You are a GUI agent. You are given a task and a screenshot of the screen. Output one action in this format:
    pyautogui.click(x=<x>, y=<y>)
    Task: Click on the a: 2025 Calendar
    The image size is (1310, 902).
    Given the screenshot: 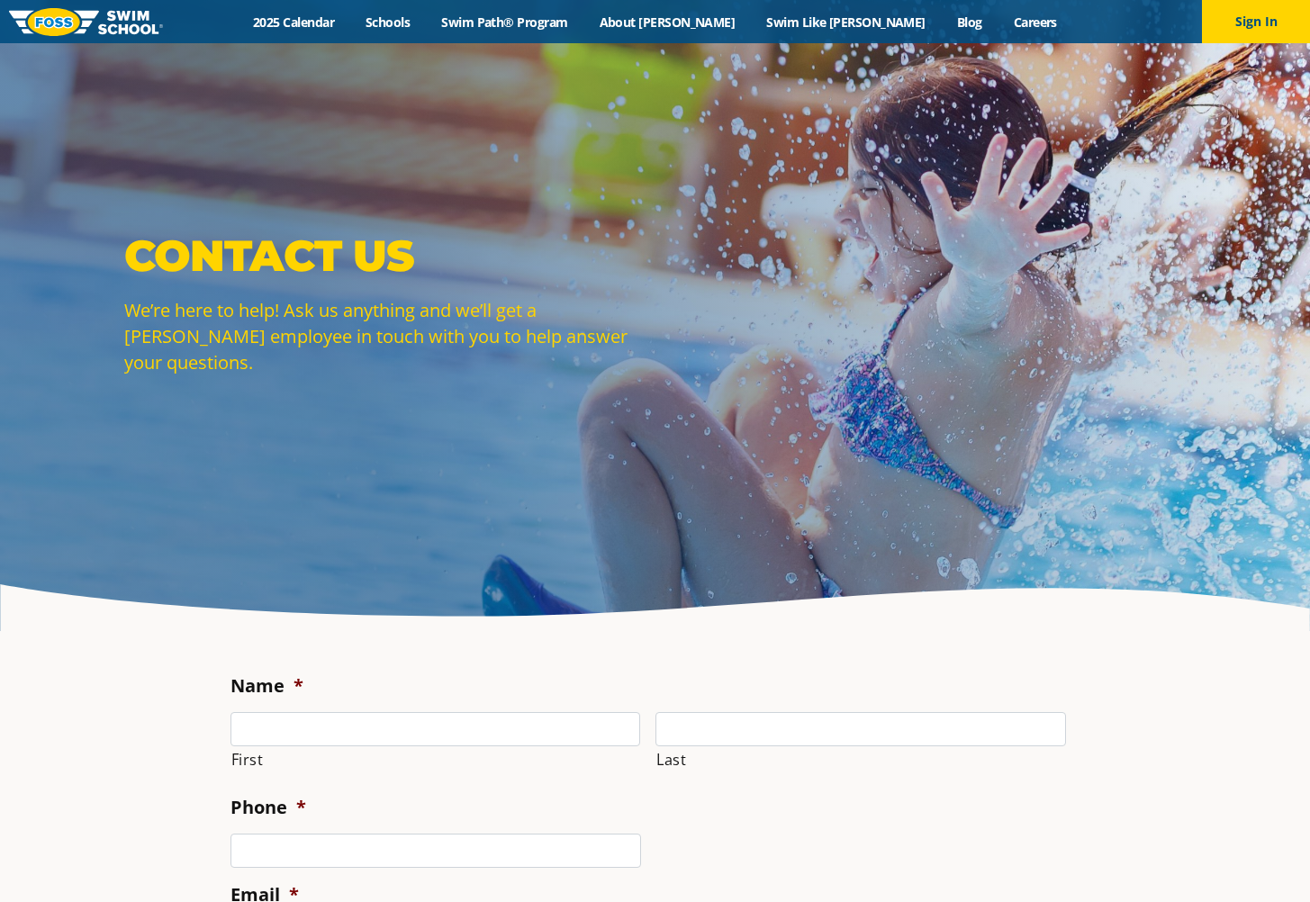 What is the action you would take?
    pyautogui.click(x=293, y=22)
    